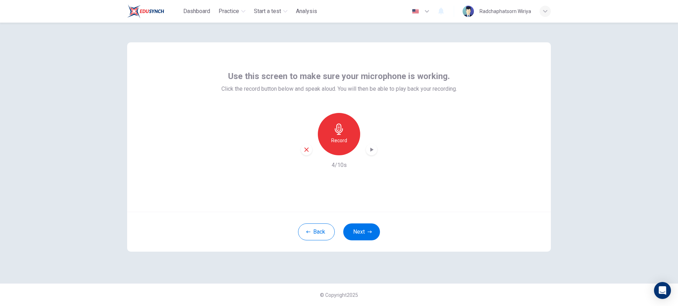  Describe the element at coordinates (267, 11) in the screenshot. I see `span: Start a test` at that location.